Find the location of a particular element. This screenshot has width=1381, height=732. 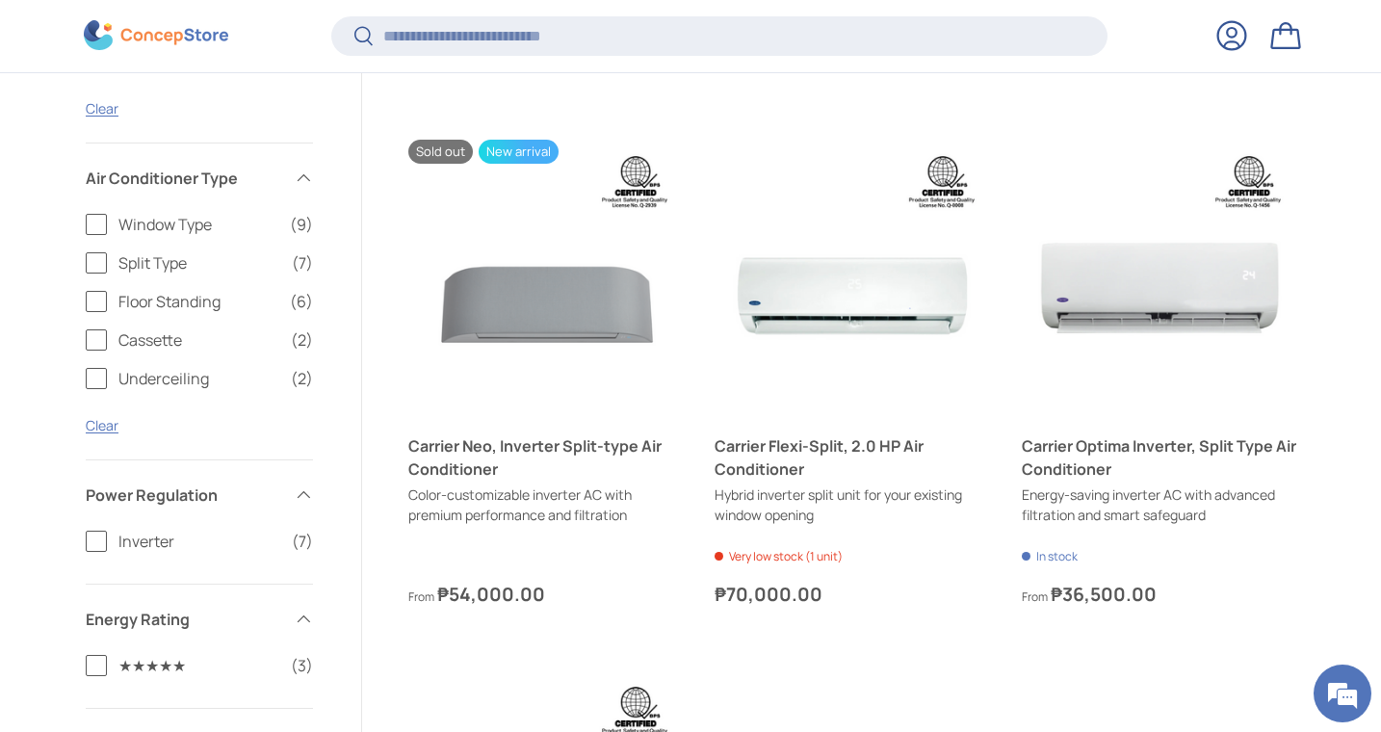

img: ConcepStore is located at coordinates (156, 36).